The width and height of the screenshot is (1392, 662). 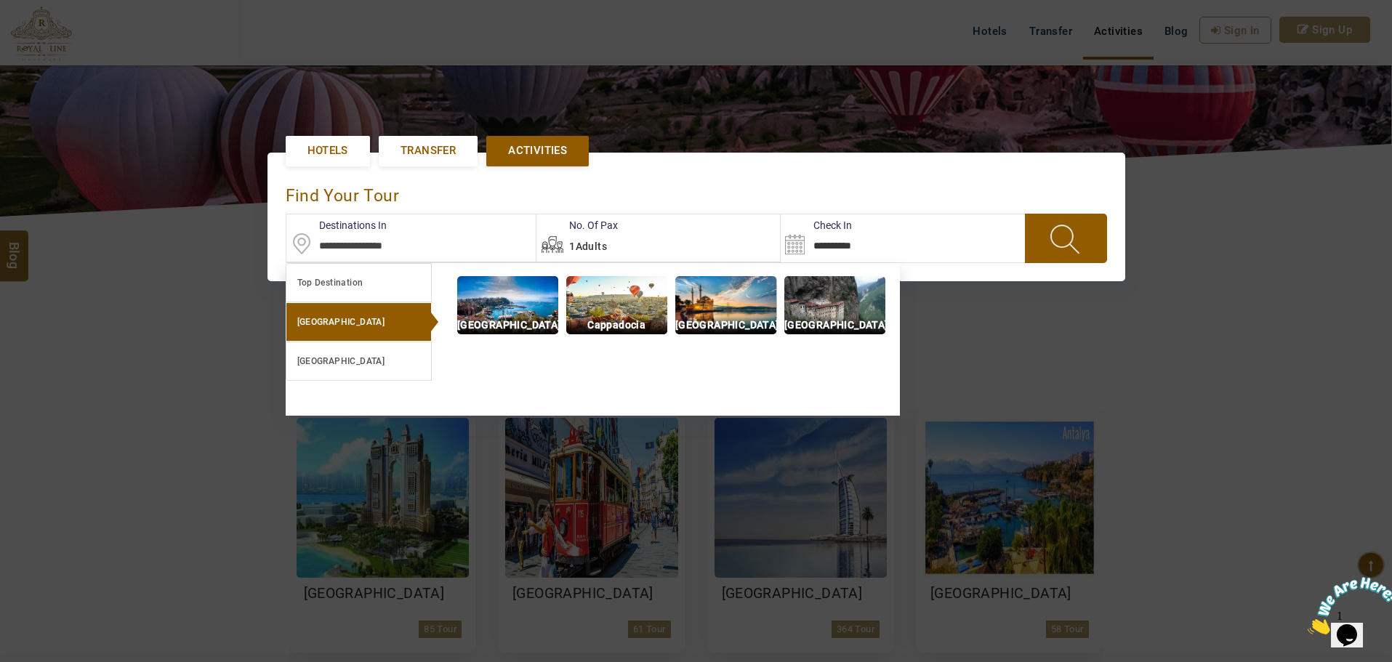 What do you see at coordinates (358, 283) in the screenshot?
I see `a: Top Destination` at bounding box center [358, 283].